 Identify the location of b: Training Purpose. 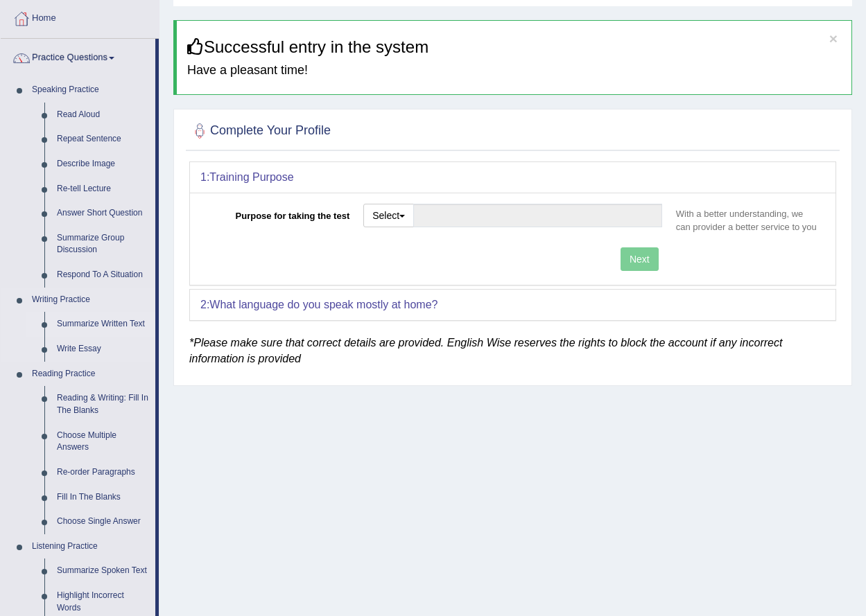
(251, 177).